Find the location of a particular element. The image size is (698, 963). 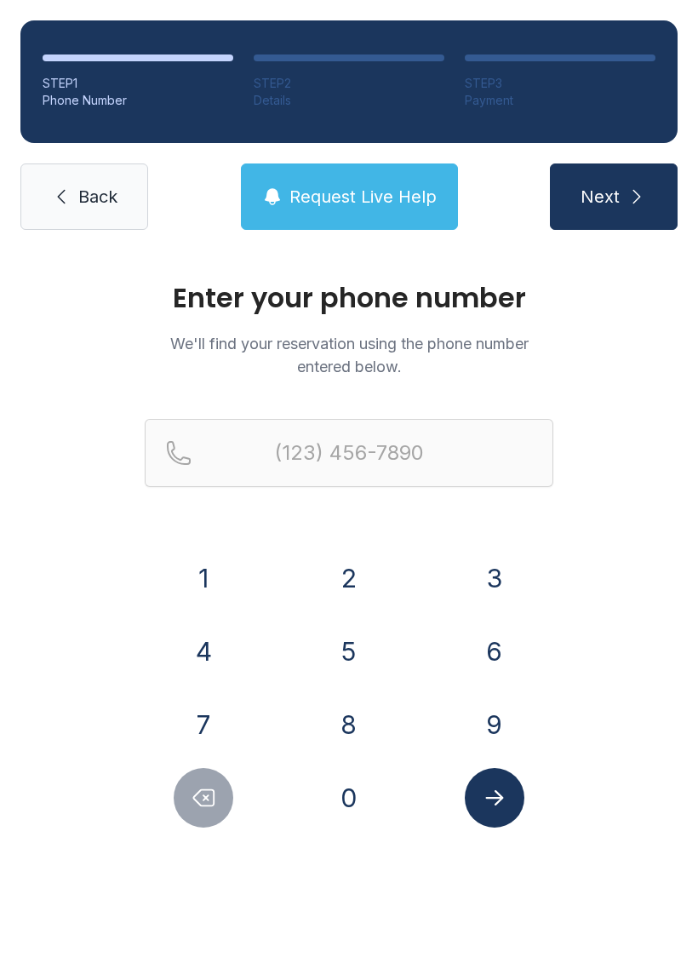

div: STEP 3 is located at coordinates (560, 83).